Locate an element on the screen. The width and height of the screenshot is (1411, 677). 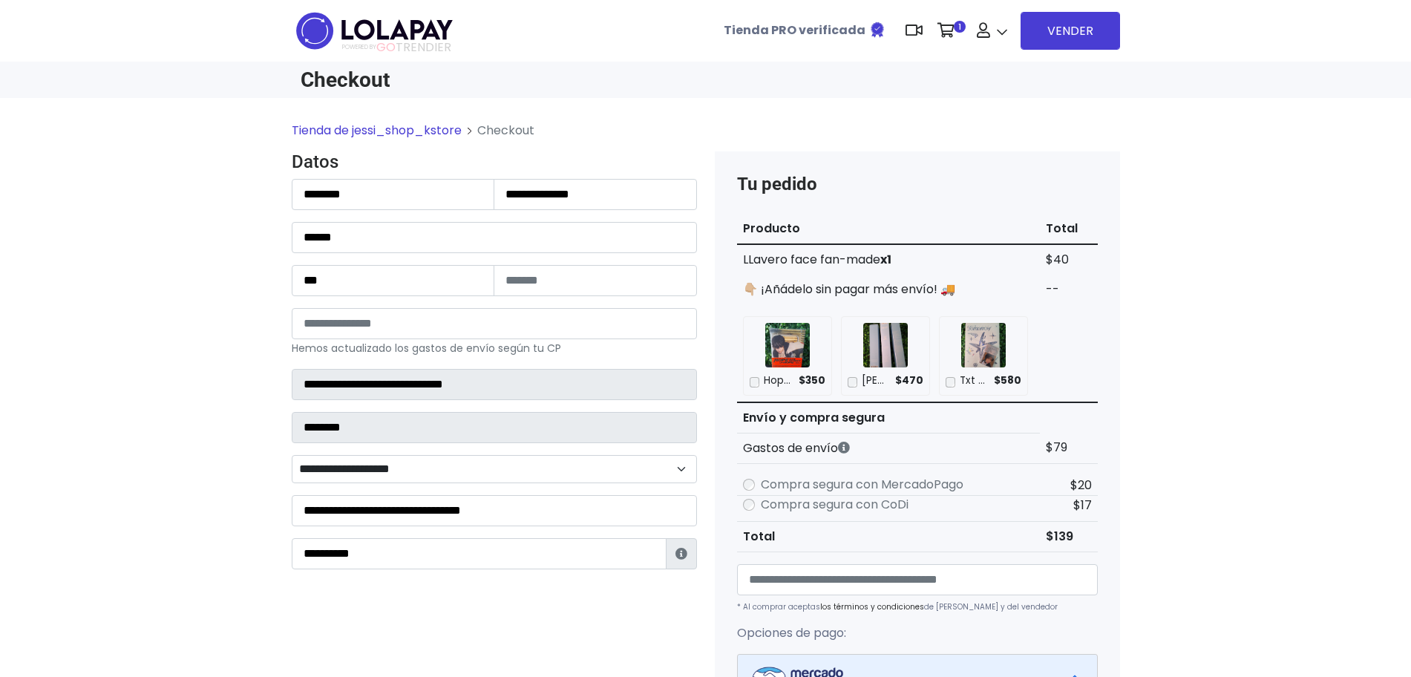
a: VENDER is located at coordinates (1070, 30).